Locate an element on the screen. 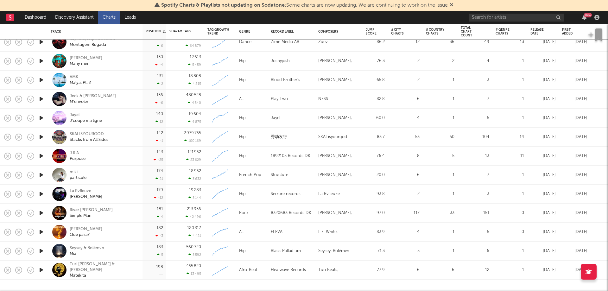  div: 136 is located at coordinates (160, 95).